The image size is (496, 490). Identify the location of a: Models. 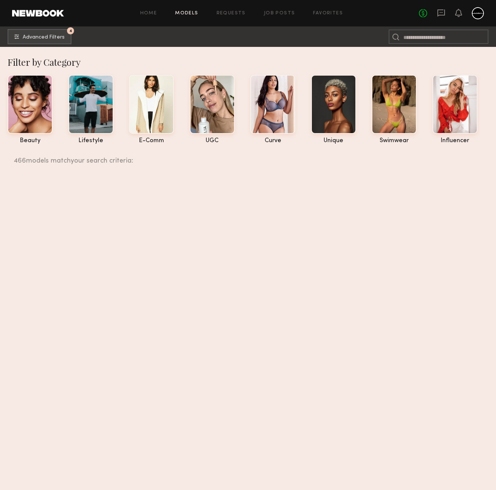
(186, 13).